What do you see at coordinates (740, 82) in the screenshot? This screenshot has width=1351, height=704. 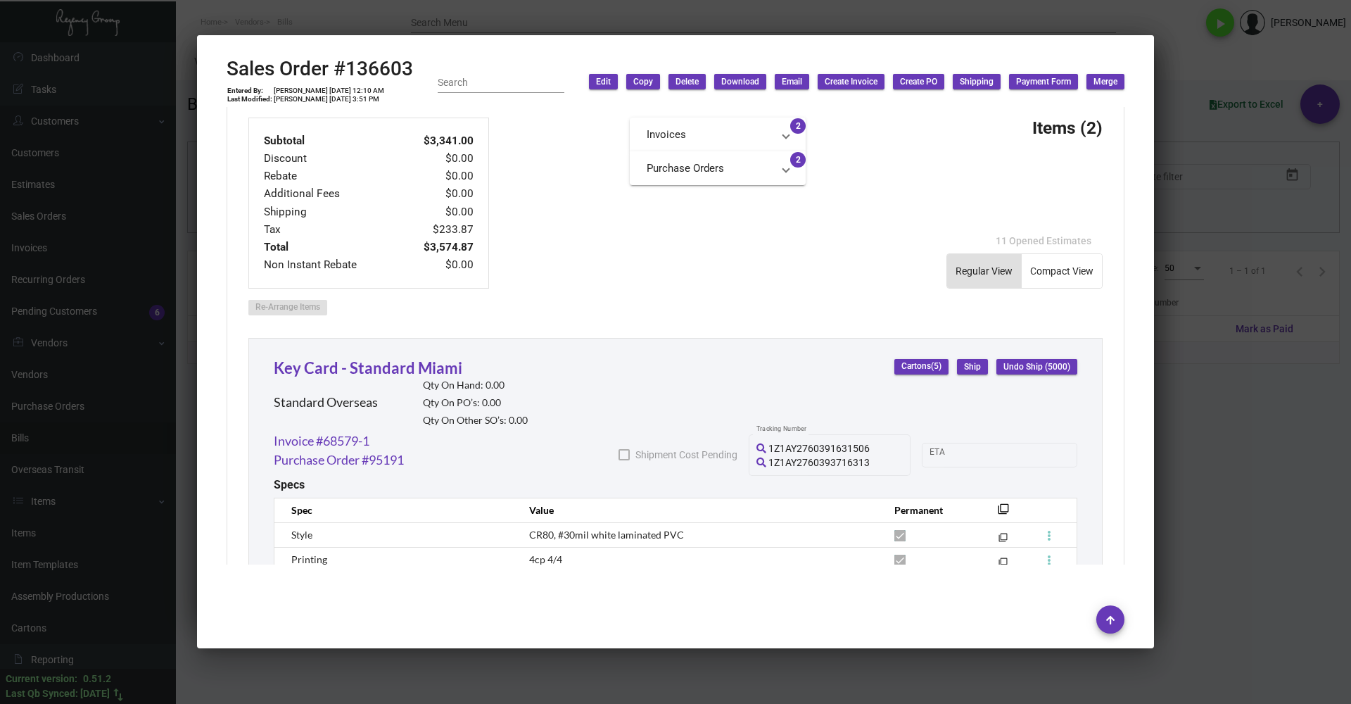 I see `button: Download` at bounding box center [740, 82].